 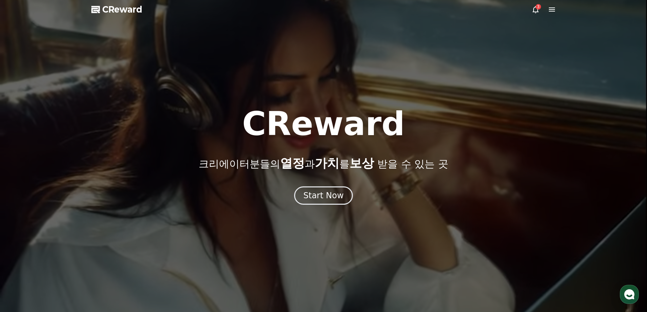 What do you see at coordinates (323, 196) in the screenshot?
I see `button: Start Now` at bounding box center [323, 196].